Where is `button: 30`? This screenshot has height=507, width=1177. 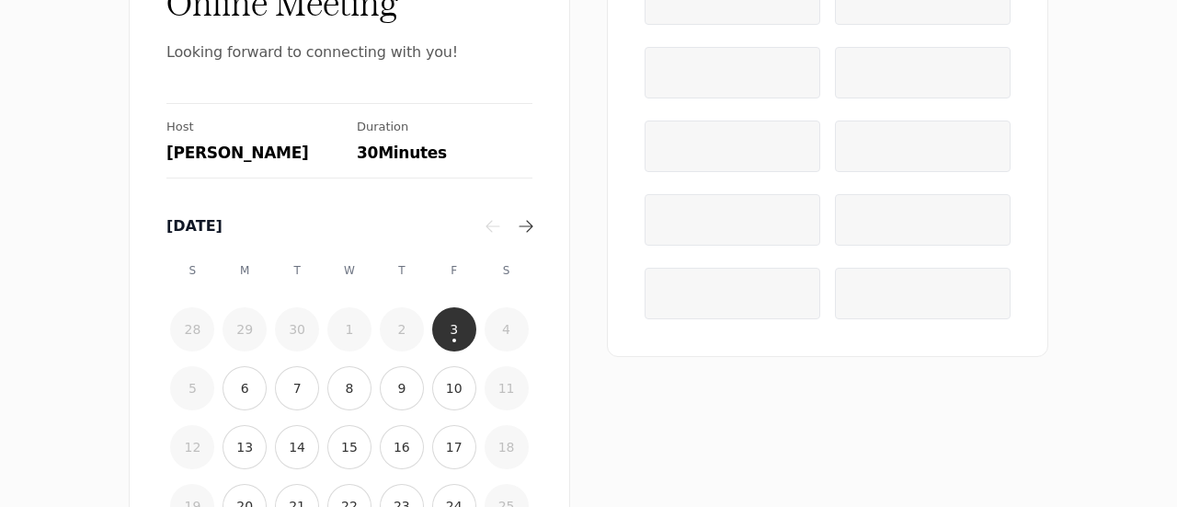 button: 30 is located at coordinates (297, 329).